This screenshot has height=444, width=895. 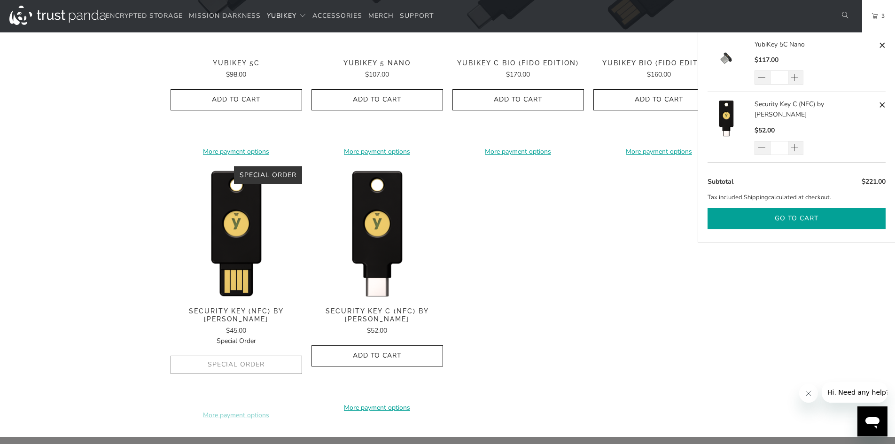 I want to click on span: $221.00, so click(x=874, y=181).